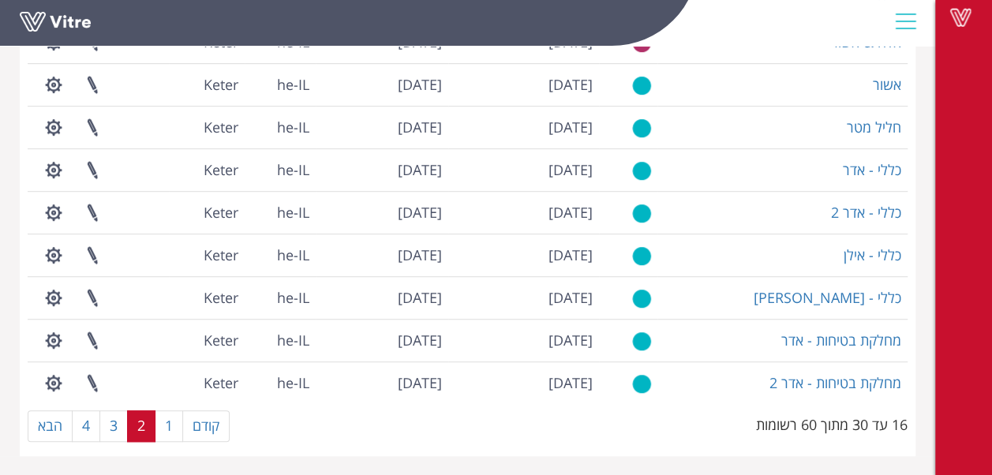 Image resolution: width=992 pixels, height=475 pixels. Describe the element at coordinates (141, 426) in the screenshot. I see `a: 2` at that location.